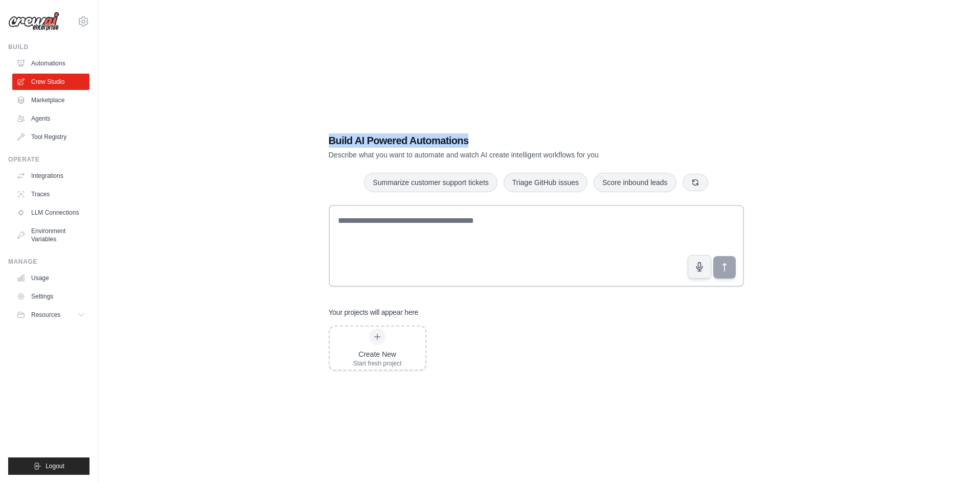 The image size is (974, 483). What do you see at coordinates (500, 141) in the screenshot?
I see `h1: Build AI Powered Automations` at bounding box center [500, 141].